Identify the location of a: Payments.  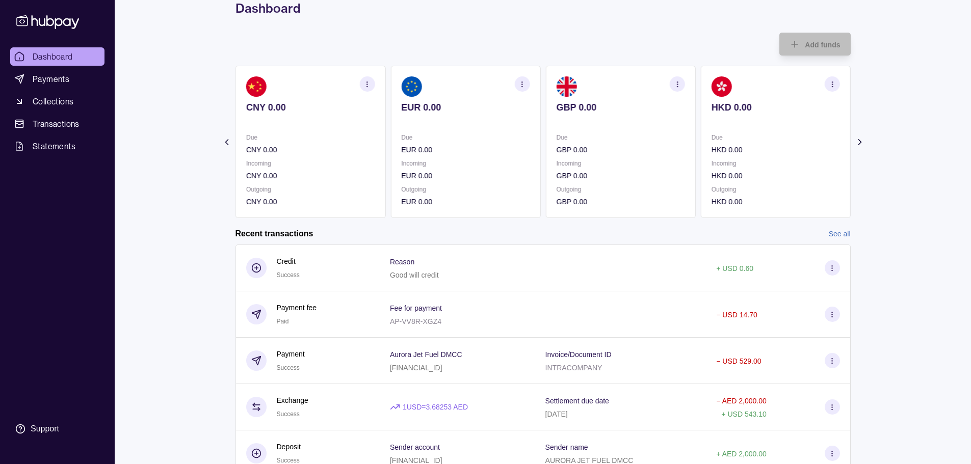
(57, 79).